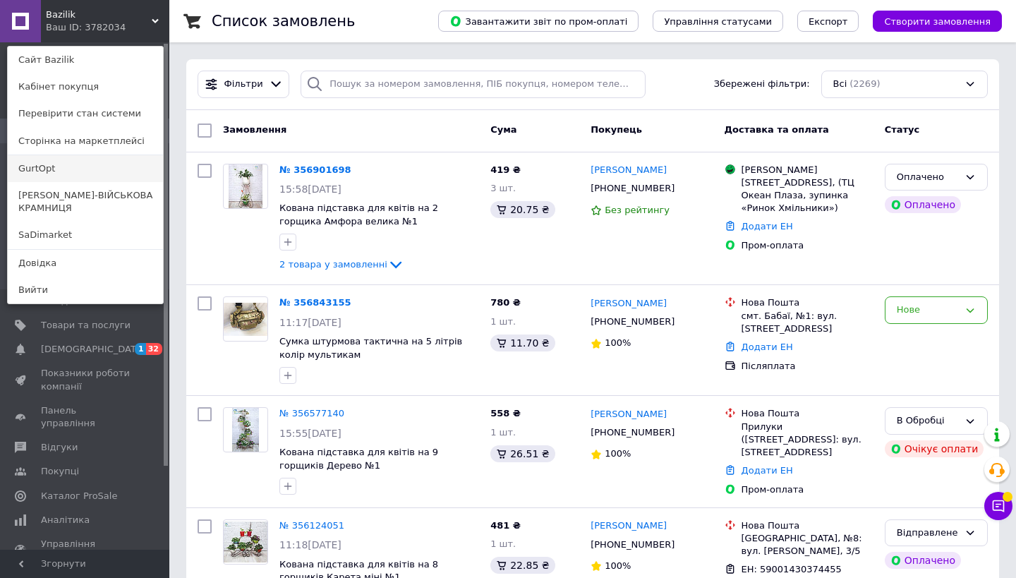 This screenshot has height=578, width=1016. What do you see at coordinates (539, 21) in the screenshot?
I see `span: Завантажити звіт по пром-оплаті` at bounding box center [539, 21].